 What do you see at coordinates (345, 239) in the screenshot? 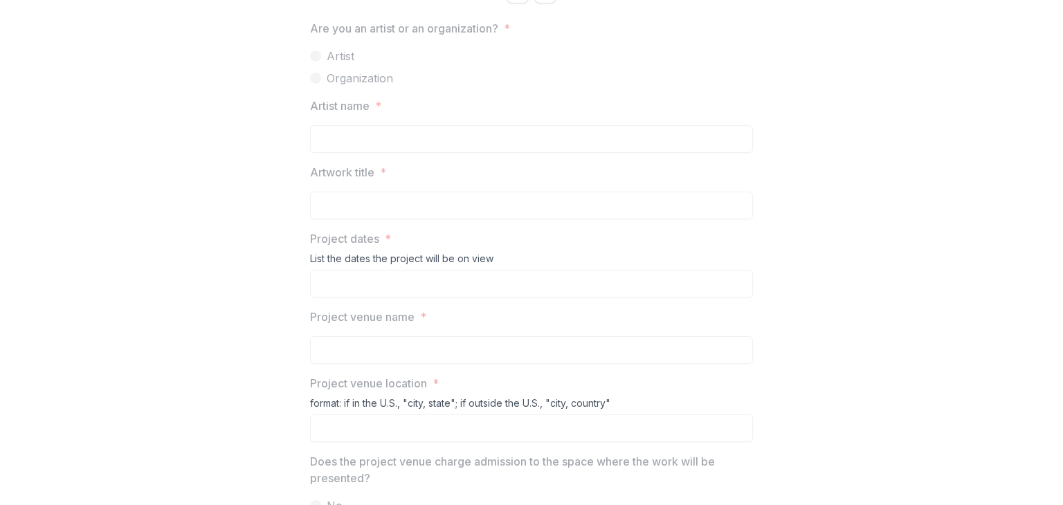
I see `p: Project dates` at bounding box center [345, 239].